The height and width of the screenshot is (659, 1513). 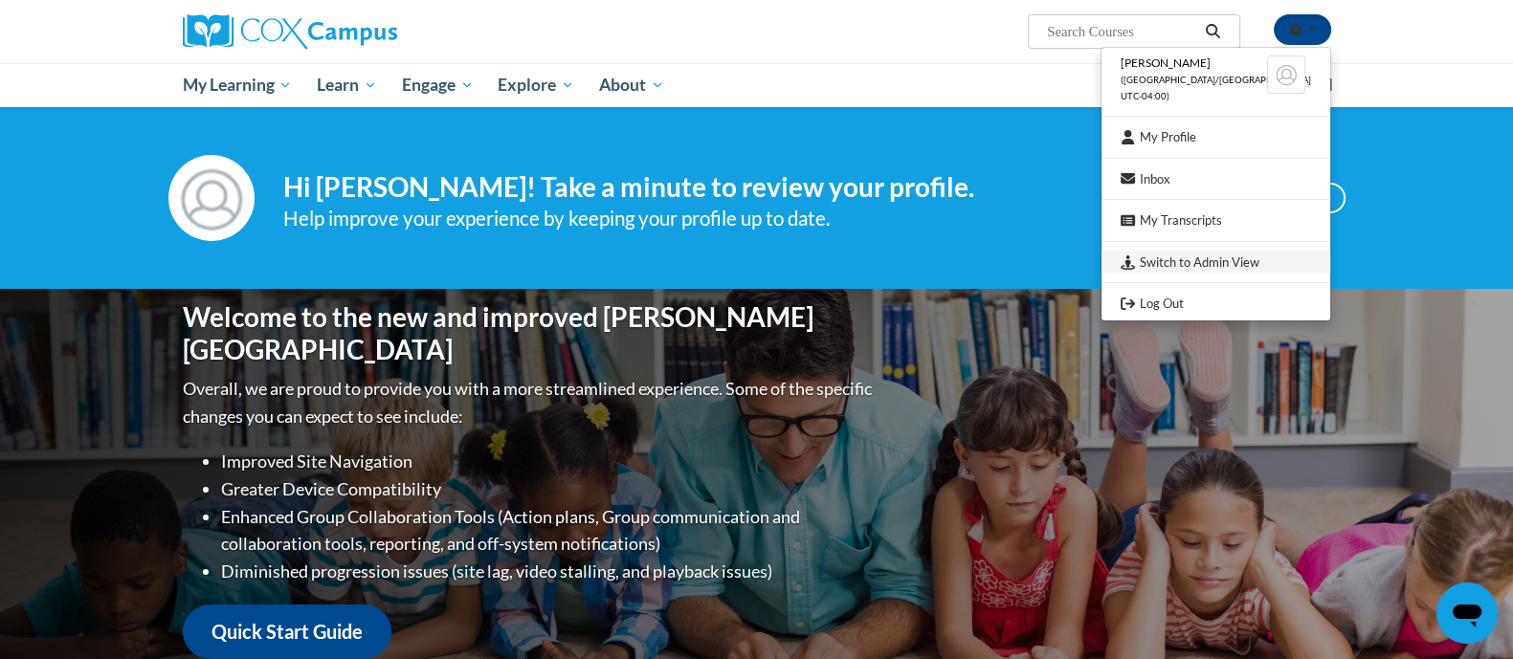 What do you see at coordinates (346, 85) in the screenshot?
I see `a: Learn` at bounding box center [346, 85].